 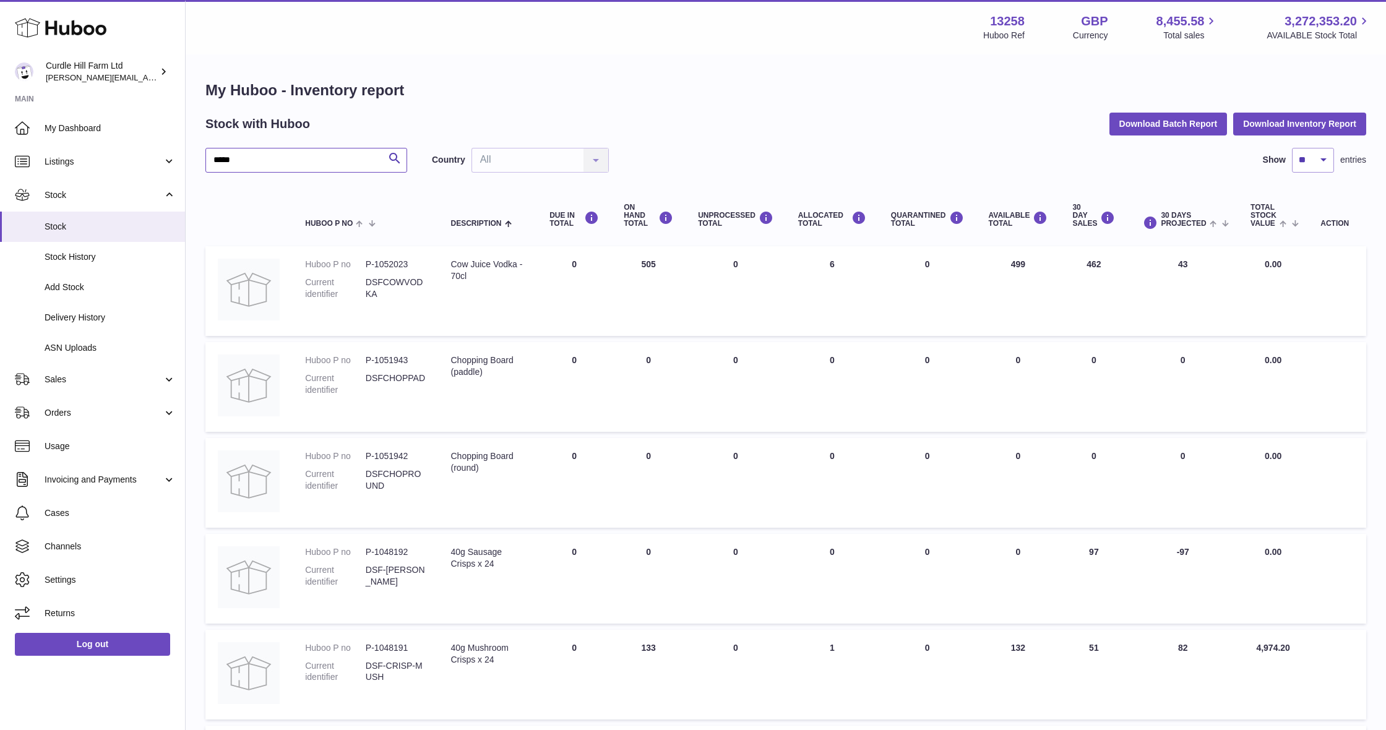 What do you see at coordinates (1003, 35) in the screenshot?
I see `div: Huboo Ref` at bounding box center [1003, 35].